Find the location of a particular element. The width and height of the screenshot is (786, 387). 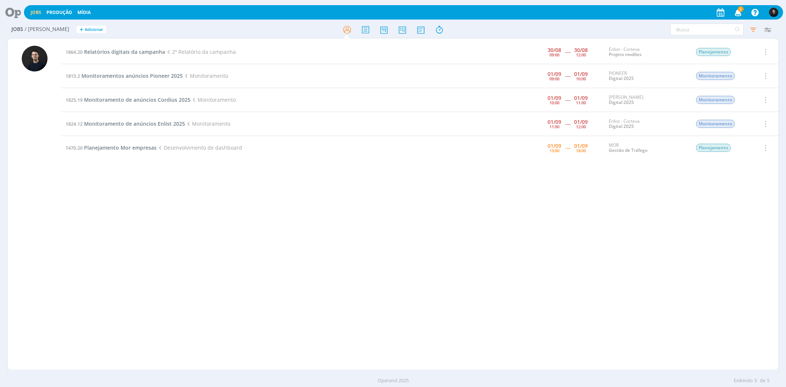

span: de is located at coordinates (763, 381).